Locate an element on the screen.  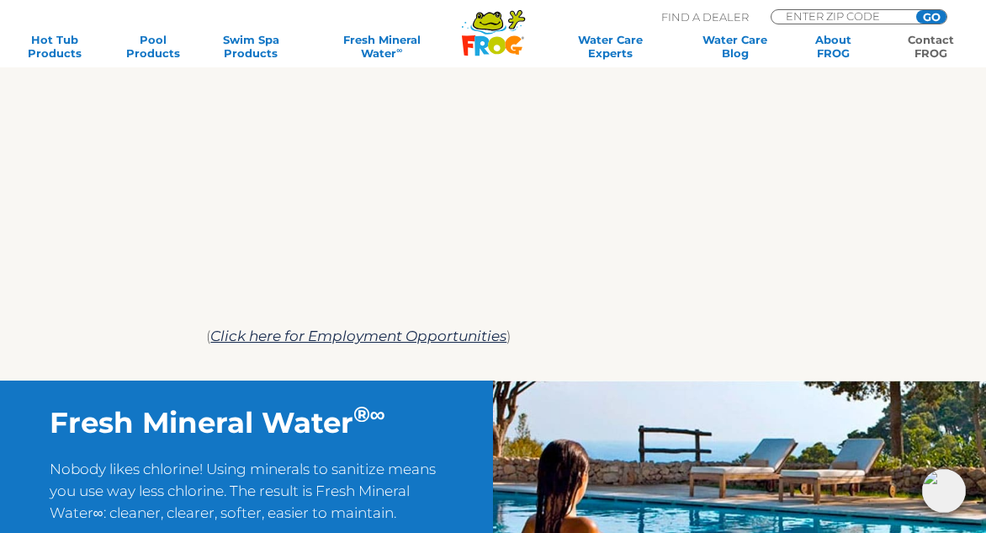
p: Find A Dealer is located at coordinates (705, 17).